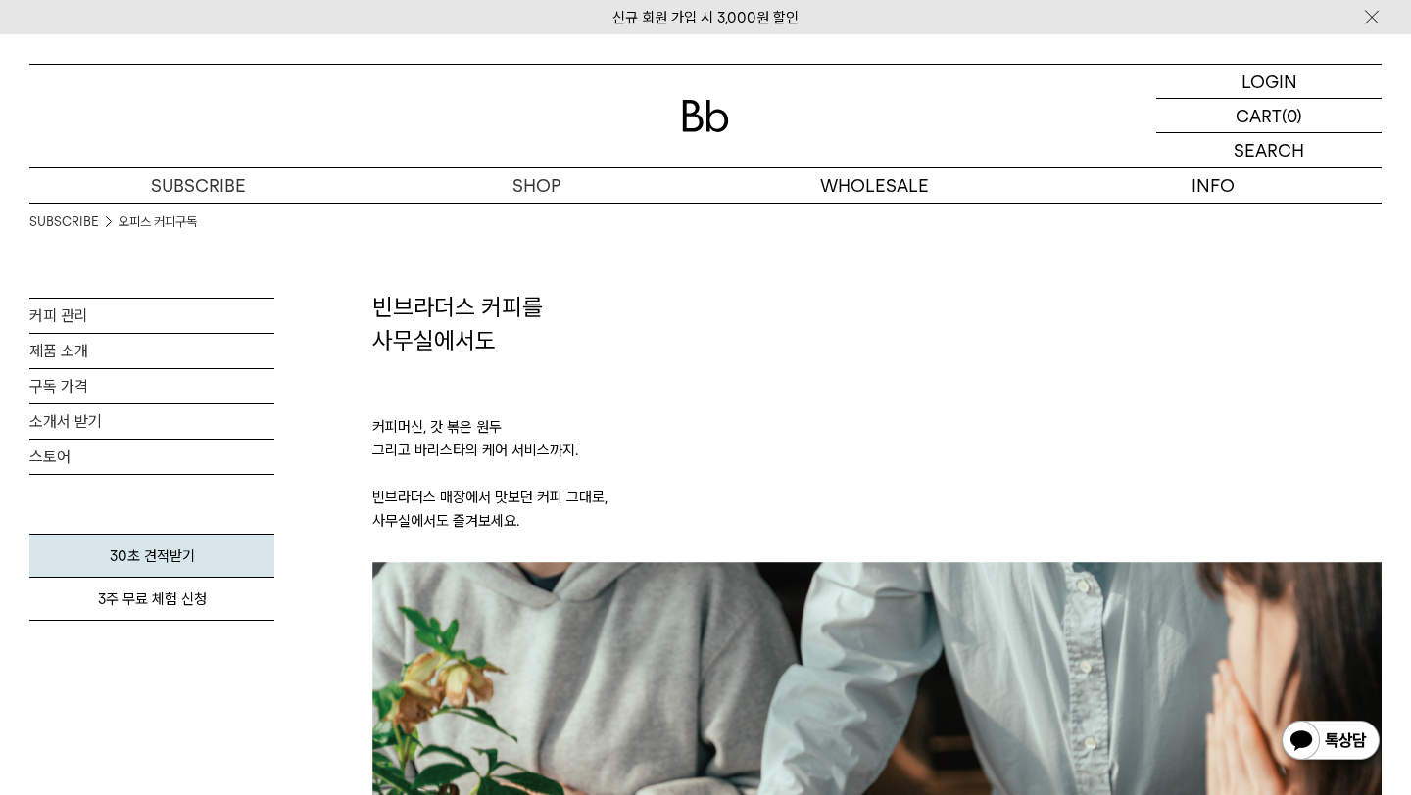  What do you see at coordinates (1269, 150) in the screenshot?
I see `p: SEARCH` at bounding box center [1269, 150].